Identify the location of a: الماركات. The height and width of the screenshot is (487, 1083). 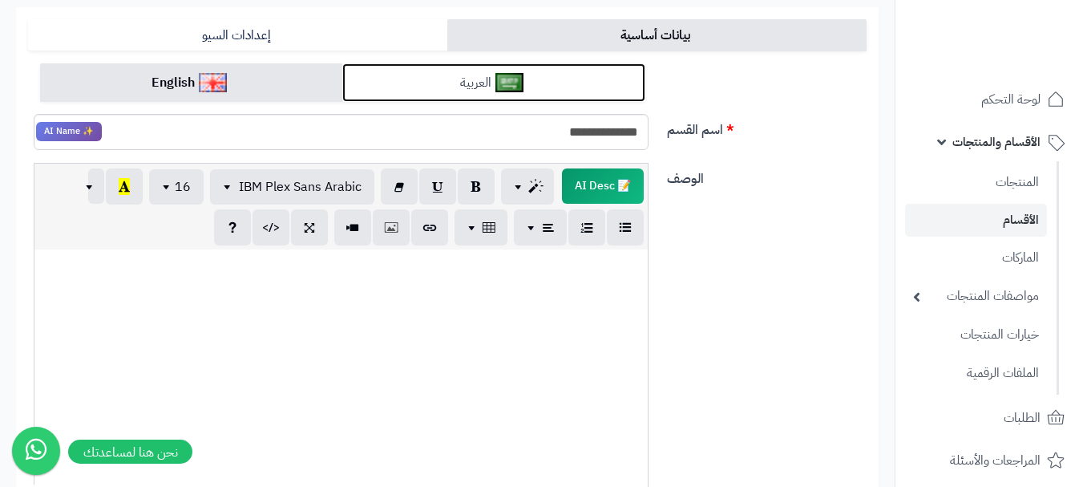
(976, 257).